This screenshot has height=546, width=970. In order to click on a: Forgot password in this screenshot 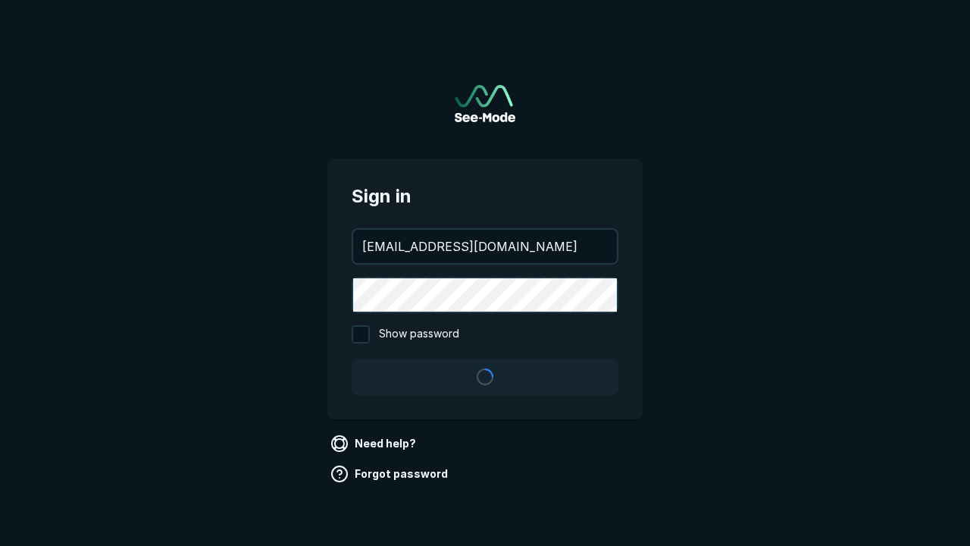, I will do `click(390, 474)`.